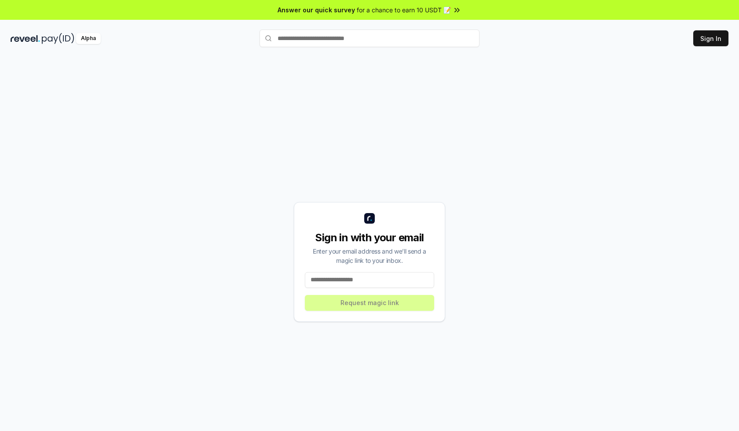  I want to click on span: Answer our quick survey, so click(316, 10).